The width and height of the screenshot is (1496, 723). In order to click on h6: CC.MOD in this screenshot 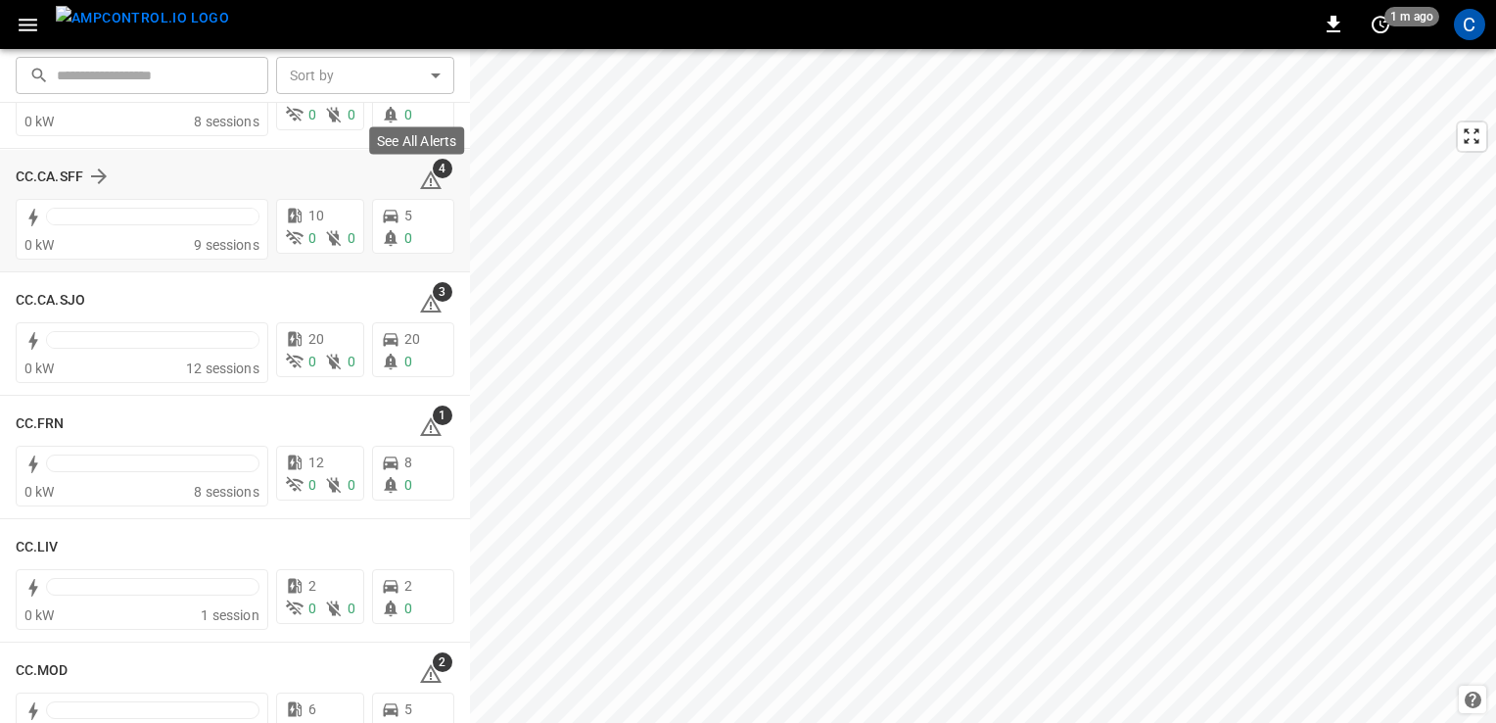, I will do `click(42, 671)`.